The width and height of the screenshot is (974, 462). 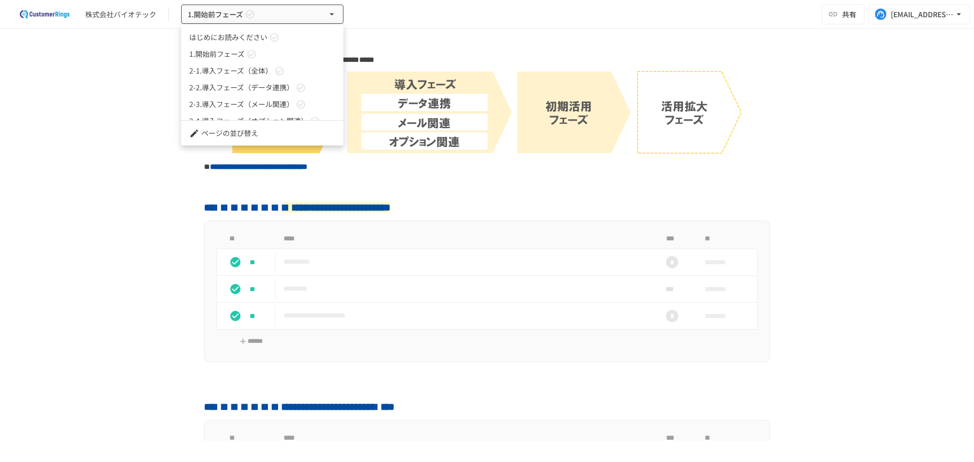 I want to click on span: はじめにお読みください, so click(x=228, y=37).